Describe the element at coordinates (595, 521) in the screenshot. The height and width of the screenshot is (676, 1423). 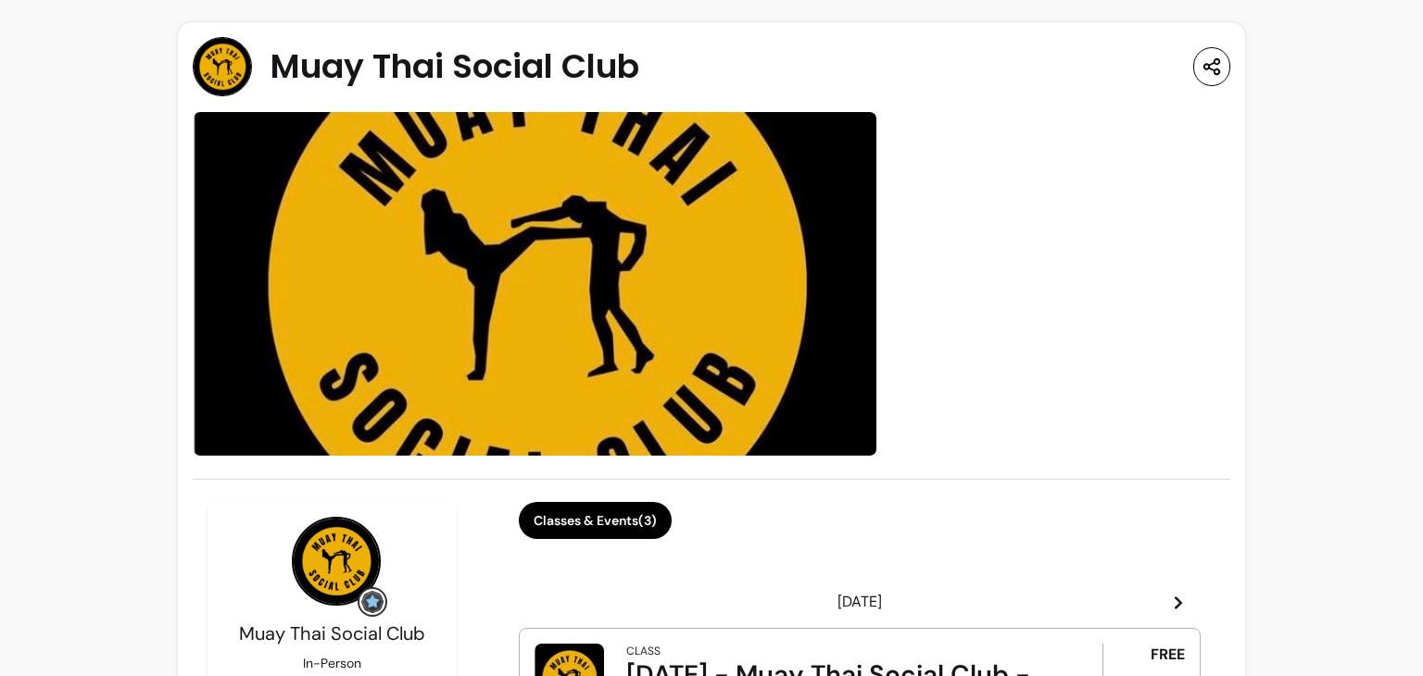
I see `button: Classes & Events(3)` at that location.